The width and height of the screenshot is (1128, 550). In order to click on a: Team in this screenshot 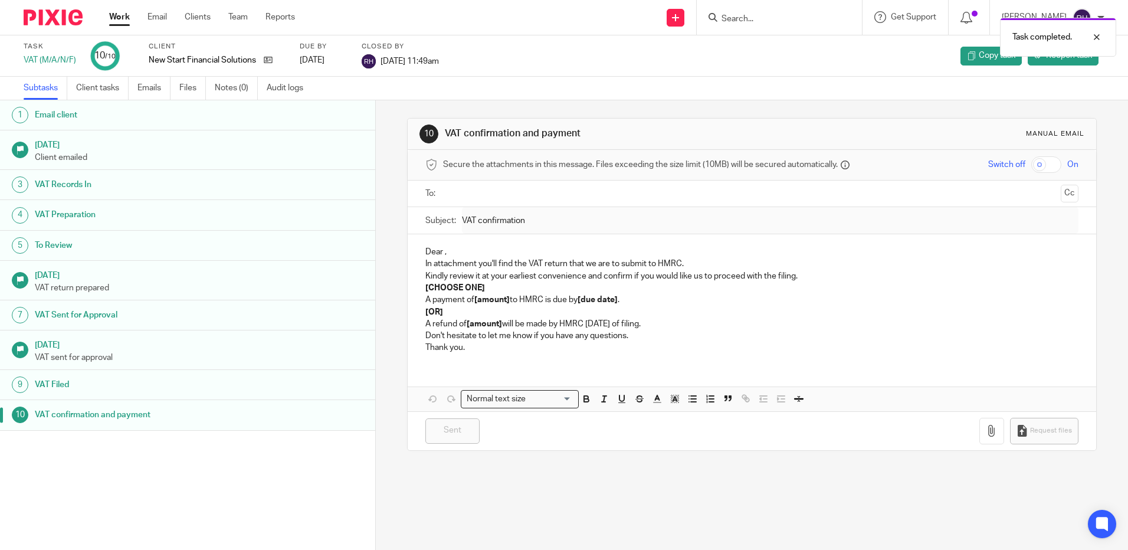, I will do `click(238, 17)`.